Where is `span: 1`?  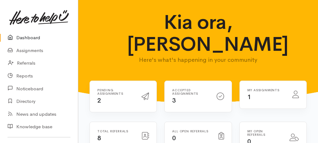
span: 1 is located at coordinates (249, 97).